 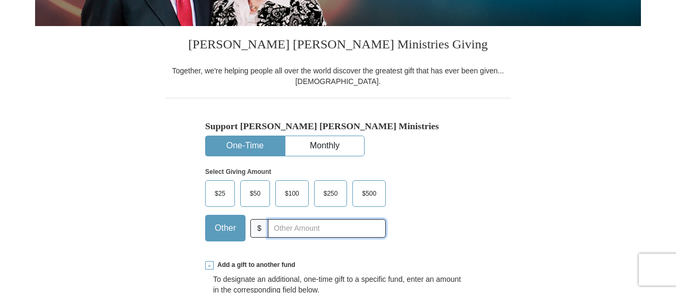 What do you see at coordinates (338, 76) in the screenshot?
I see `div: Together, we're helping people all over the world discover the greatest gift that has ever been g...` at bounding box center [338, 76].